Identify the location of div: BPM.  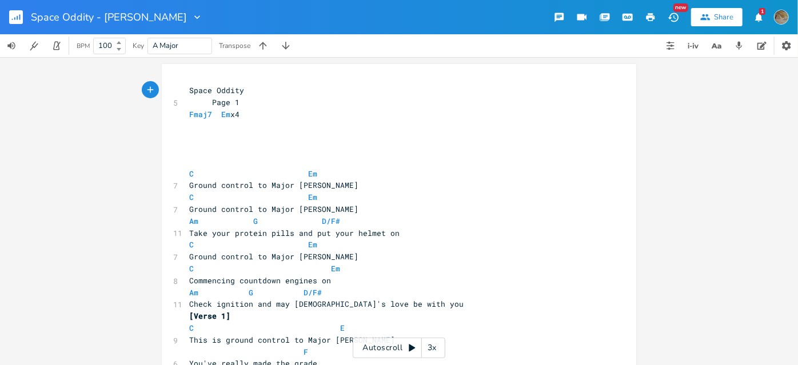
(83, 46).